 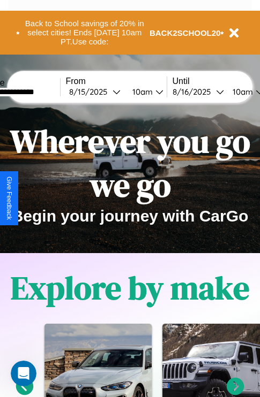 What do you see at coordinates (116, 81) in the screenshot?
I see `label: From` at bounding box center [116, 81].